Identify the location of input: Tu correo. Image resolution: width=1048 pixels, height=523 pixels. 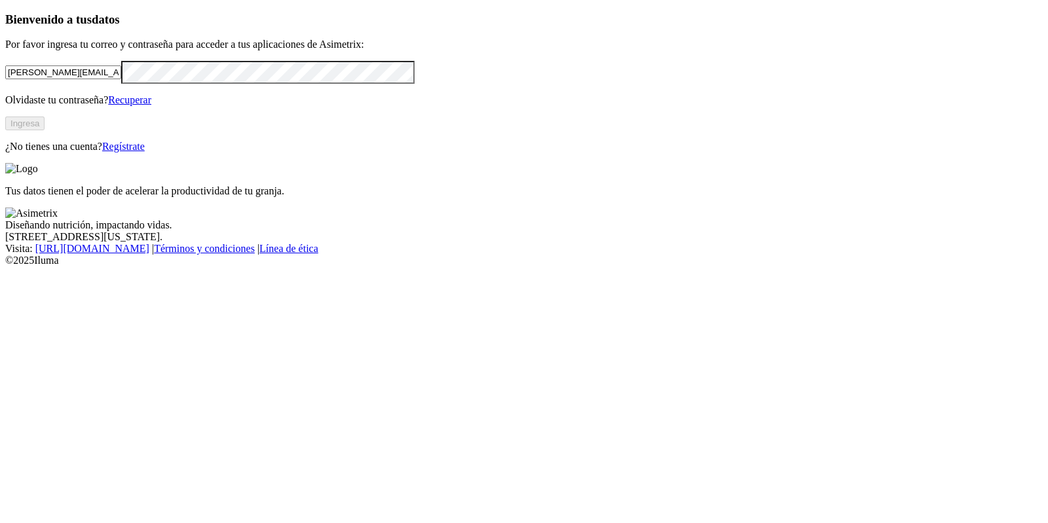
(63, 72).